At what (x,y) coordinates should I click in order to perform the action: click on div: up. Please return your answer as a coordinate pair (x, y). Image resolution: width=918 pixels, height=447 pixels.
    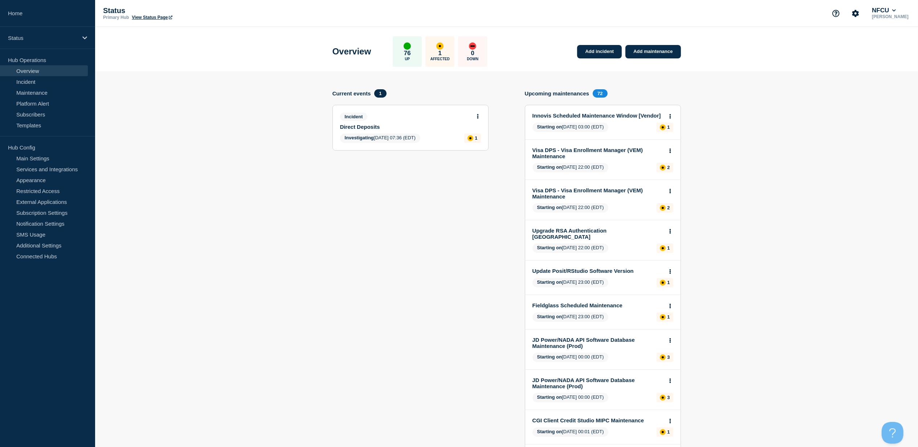
    Looking at the image, I should click on (407, 46).